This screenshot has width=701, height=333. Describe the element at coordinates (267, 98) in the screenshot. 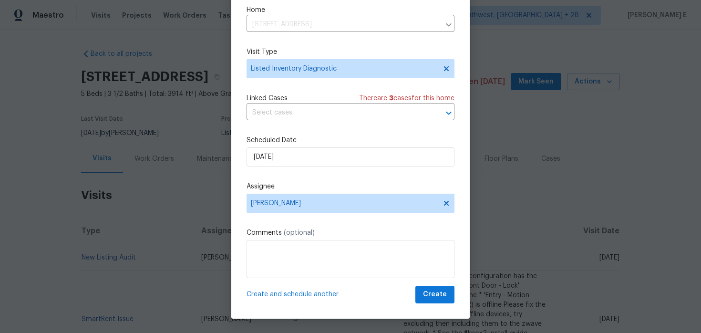

I see `span: Linked Cases` at that location.